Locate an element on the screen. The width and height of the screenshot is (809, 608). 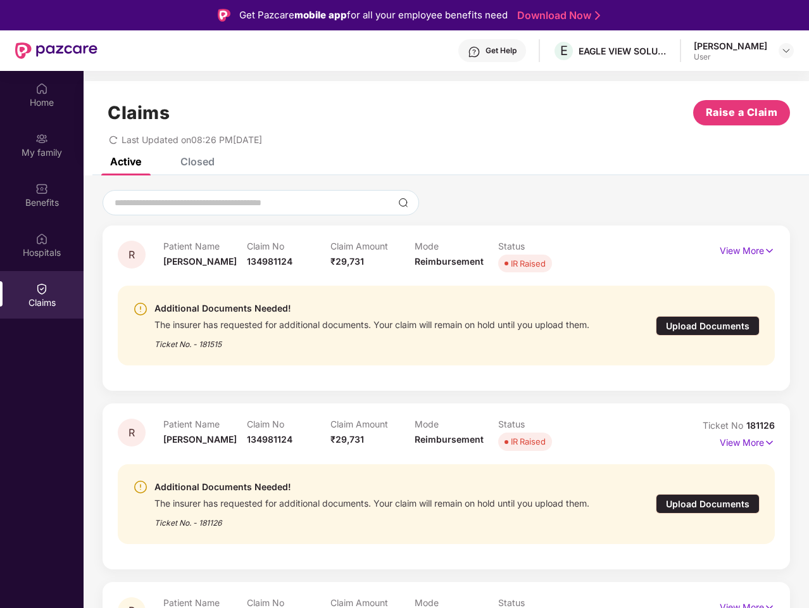
span: Raise a Claim is located at coordinates (742, 112).